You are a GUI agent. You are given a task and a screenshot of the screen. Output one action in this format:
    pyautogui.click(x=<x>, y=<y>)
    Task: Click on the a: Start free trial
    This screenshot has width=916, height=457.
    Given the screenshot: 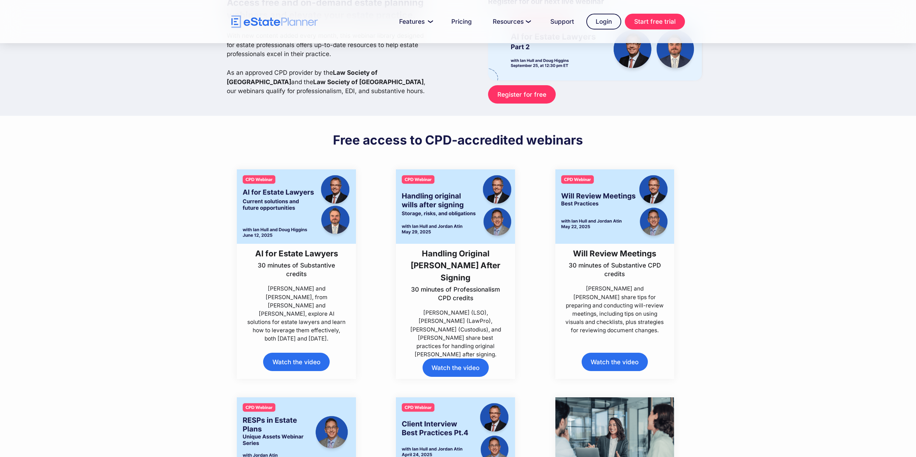 What is the action you would take?
    pyautogui.click(x=654, y=22)
    